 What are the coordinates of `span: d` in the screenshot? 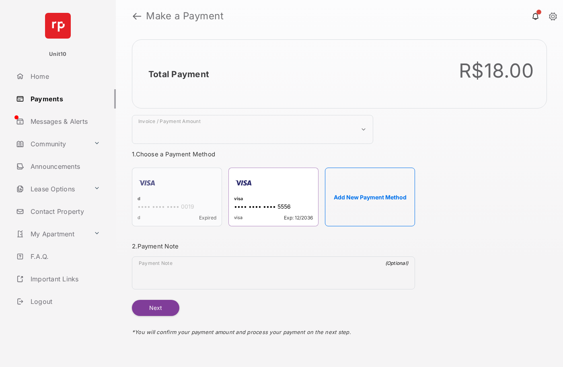 It's located at (139, 218).